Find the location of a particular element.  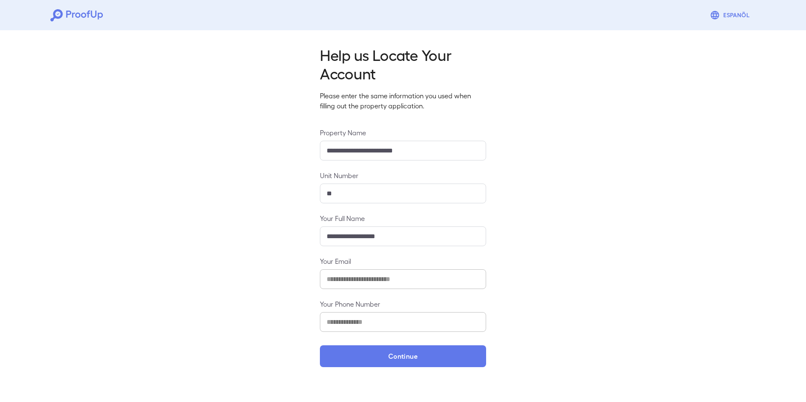

button: Continue is located at coordinates (403, 356).